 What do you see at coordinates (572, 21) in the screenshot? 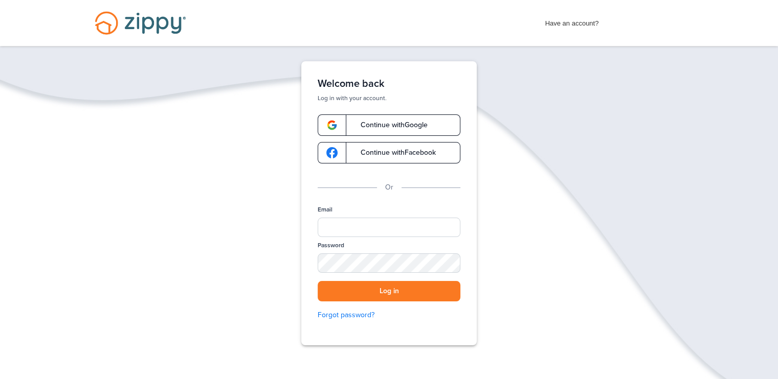
I see `span: Have an account?` at bounding box center [572, 21].